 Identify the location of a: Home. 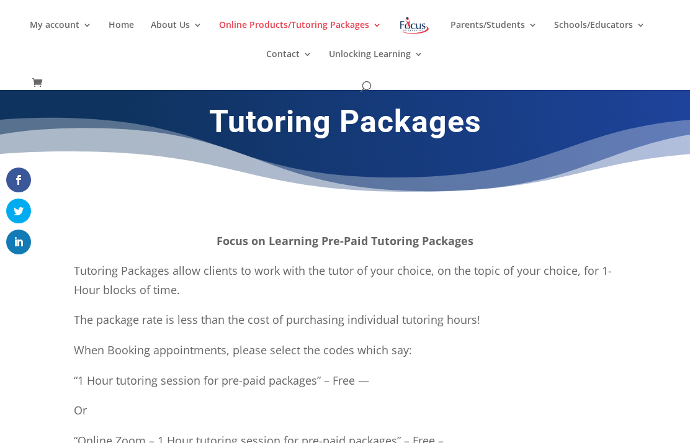
(121, 35).